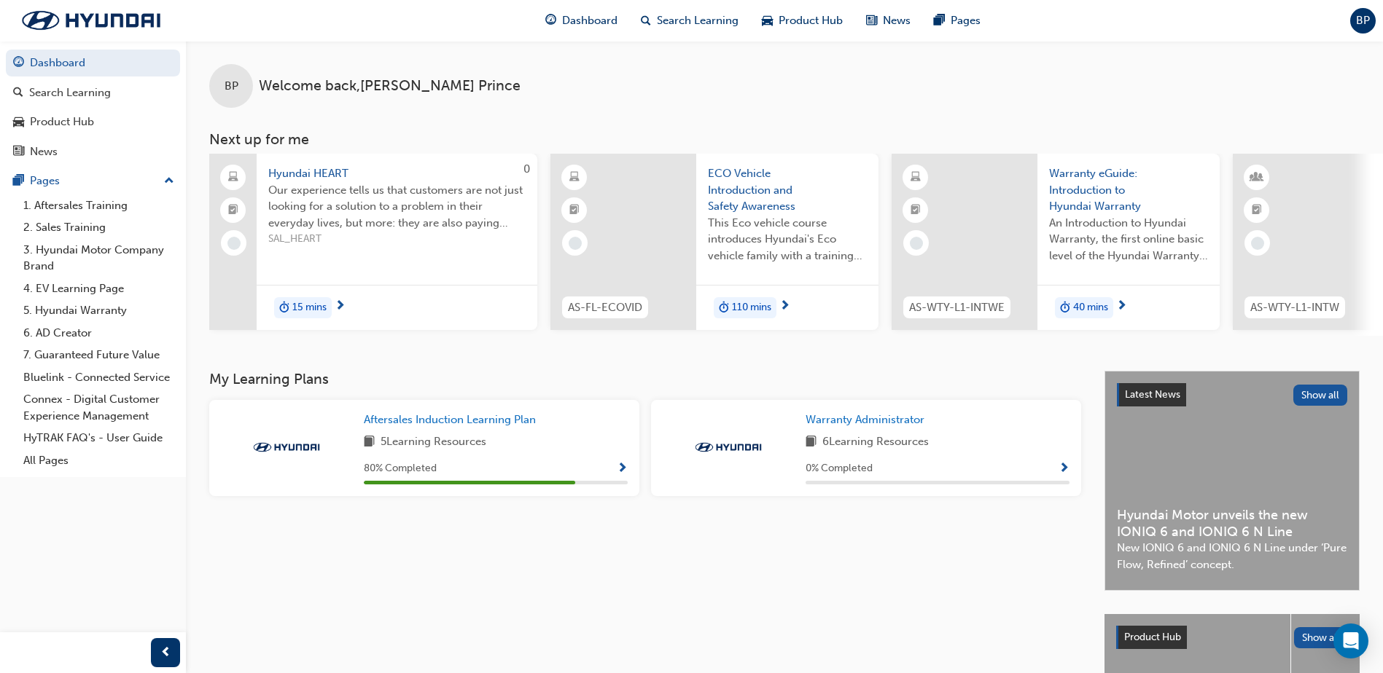 The width and height of the screenshot is (1383, 673). I want to click on div: Search Learning, so click(70, 93).